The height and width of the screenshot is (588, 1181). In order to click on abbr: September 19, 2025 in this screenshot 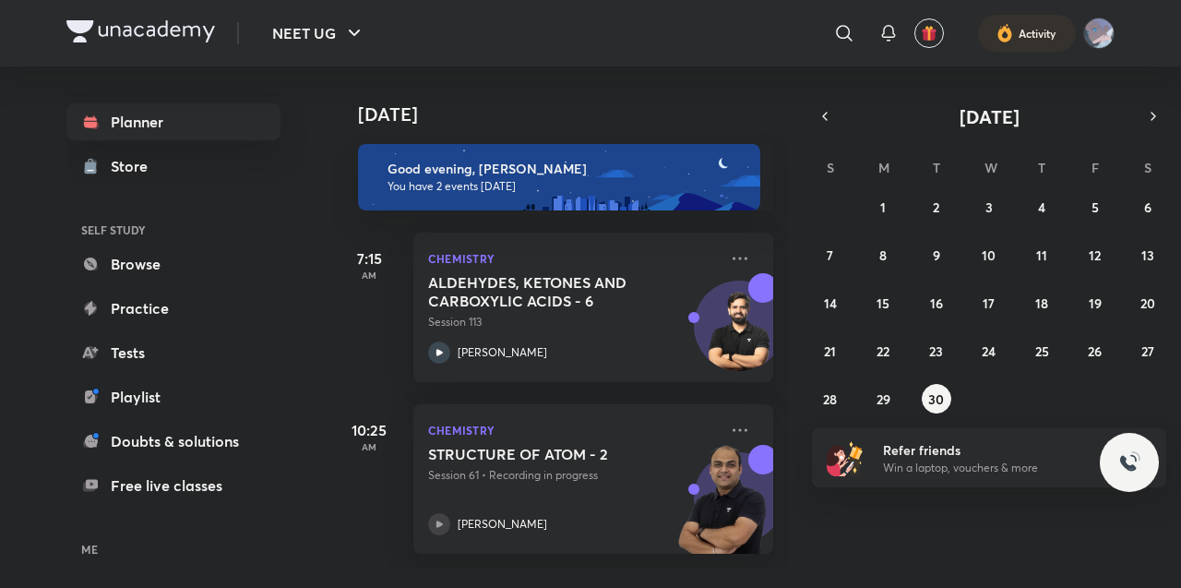, I will do `click(1096, 303)`.